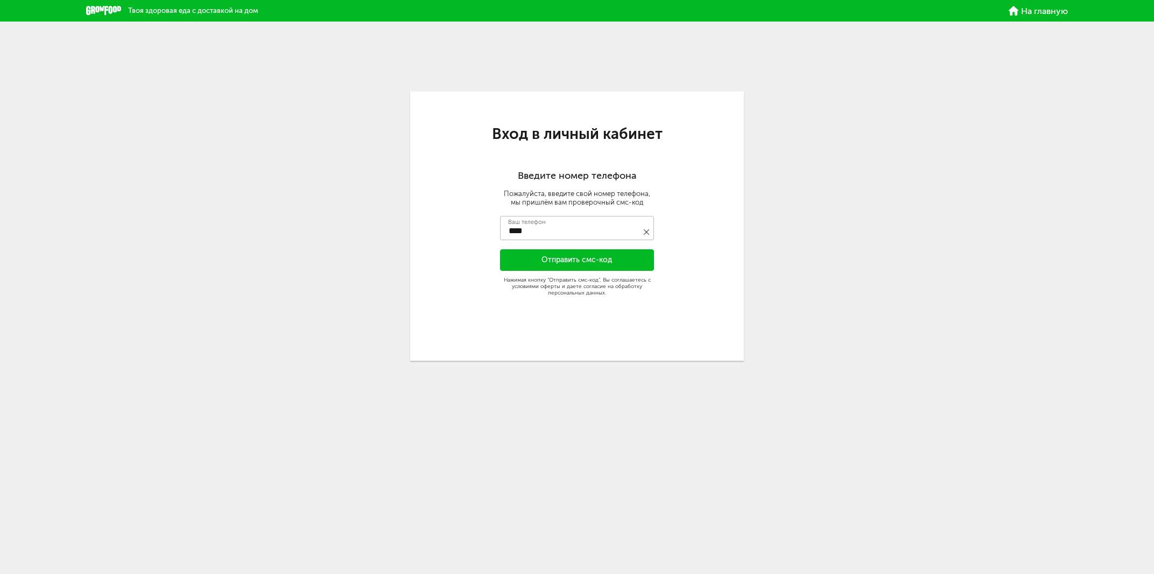 The image size is (1154, 574). I want to click on a: На главную, so click(1039, 11).